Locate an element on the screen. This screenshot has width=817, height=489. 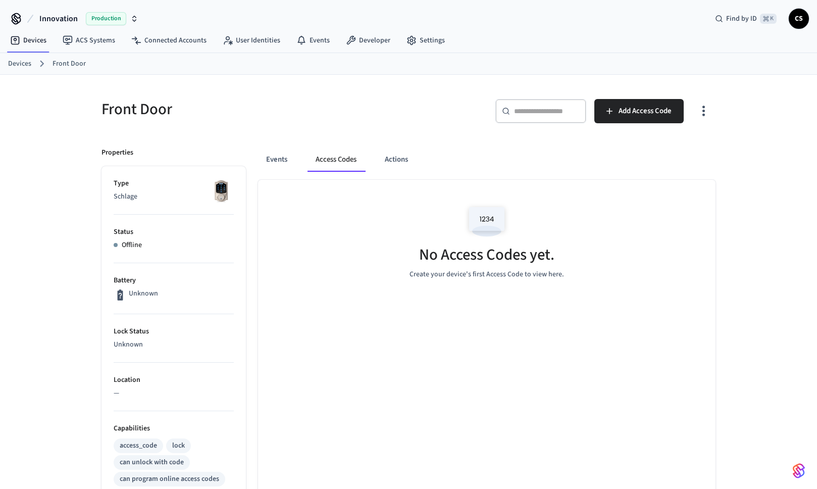
h5: No Access Codes yet. is located at coordinates (487, 254).